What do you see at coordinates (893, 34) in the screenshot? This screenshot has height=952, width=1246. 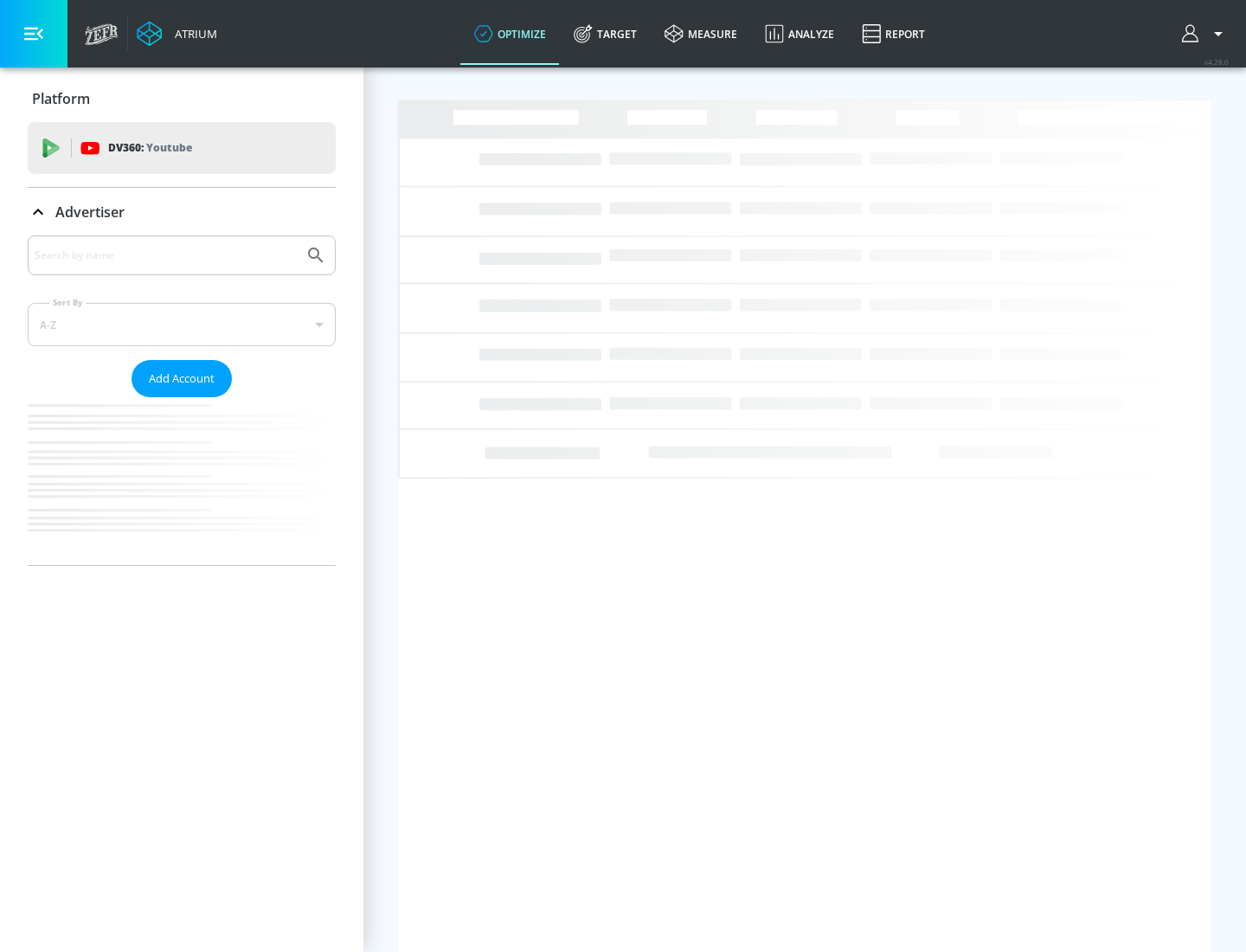 I see `a: Report` at bounding box center [893, 34].